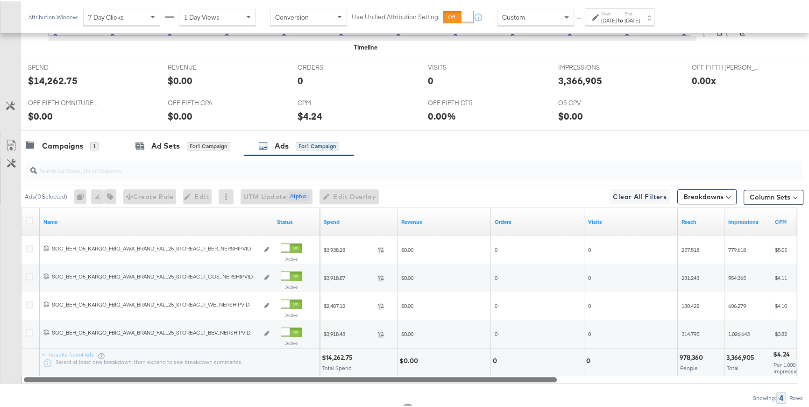 The image size is (809, 407). Describe the element at coordinates (94, 145) in the screenshot. I see `div: 1` at that location.